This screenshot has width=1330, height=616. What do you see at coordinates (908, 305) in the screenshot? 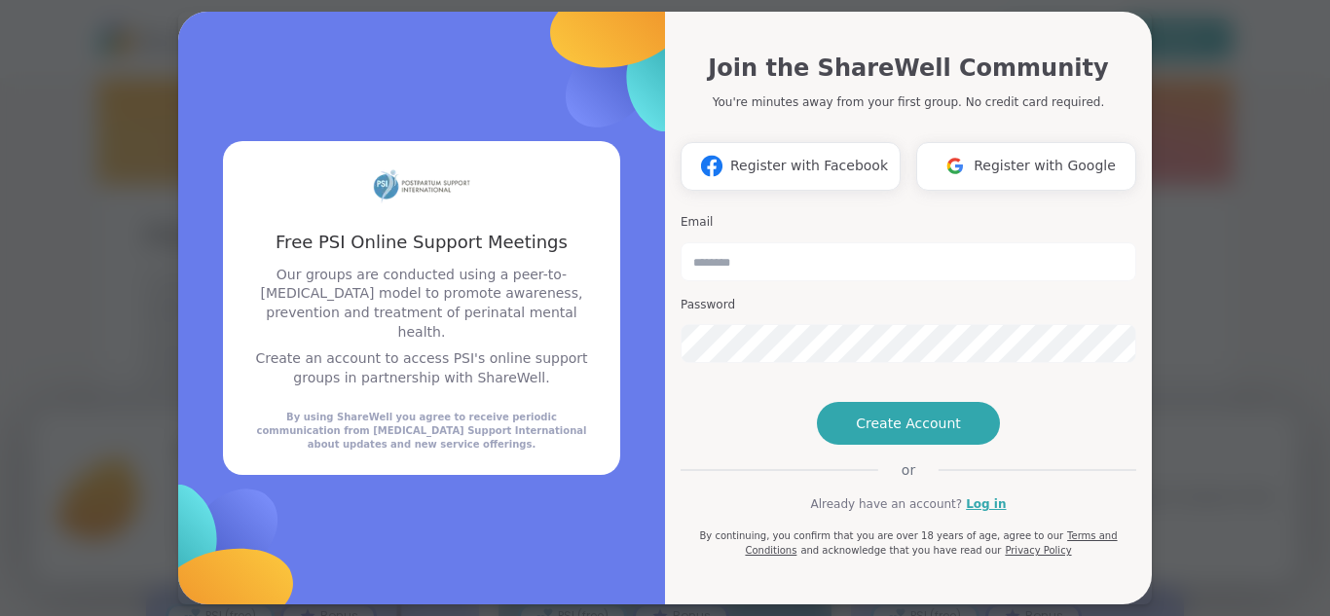
I see `h3: Password` at bounding box center [908, 305].